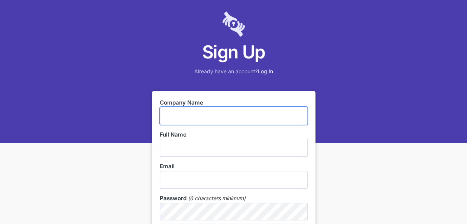  Describe the element at coordinates (234, 24) in the screenshot. I see `img: logo-lt-purple-60x68@2x-c671a683ea72a1d466fb5d642181eefbee81c4e10ba9aed56c8e1d7e762e8086.png` at that location.